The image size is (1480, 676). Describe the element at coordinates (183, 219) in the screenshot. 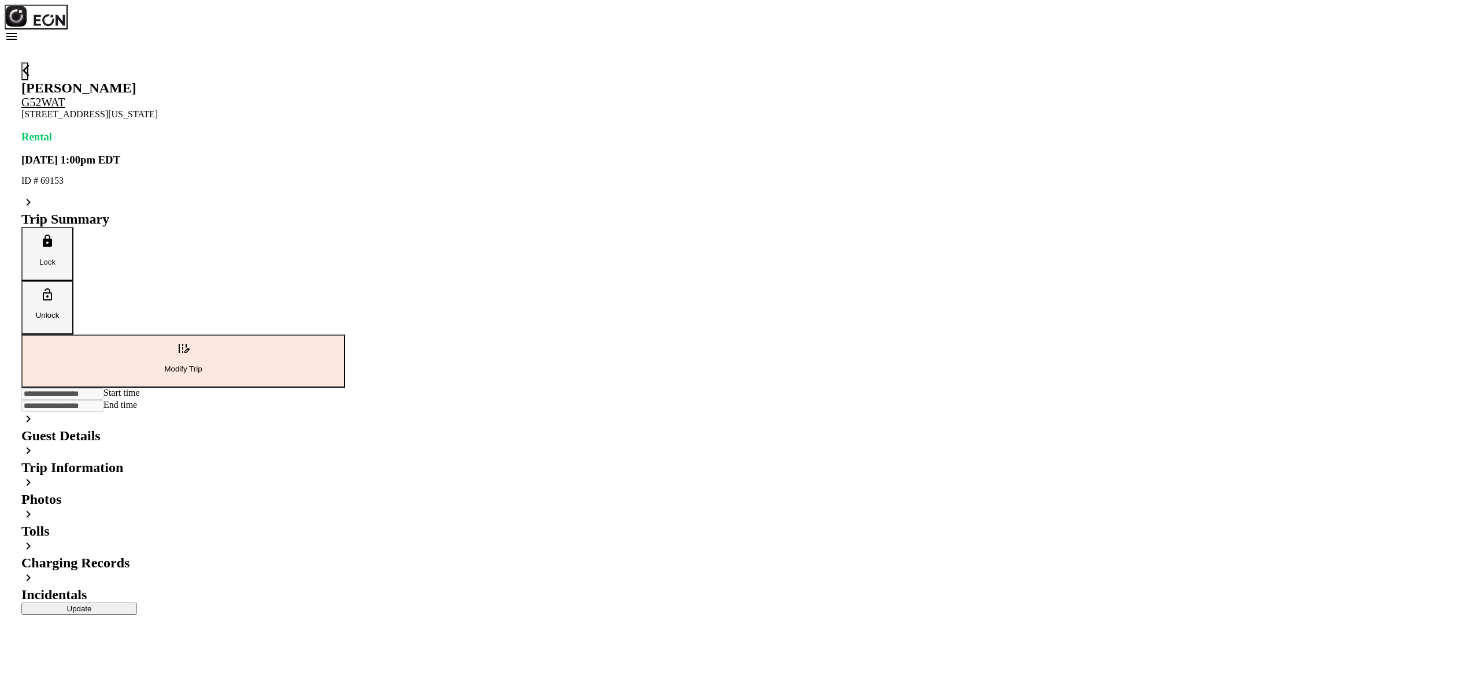

I see `h2: Trip Summary` at that location.